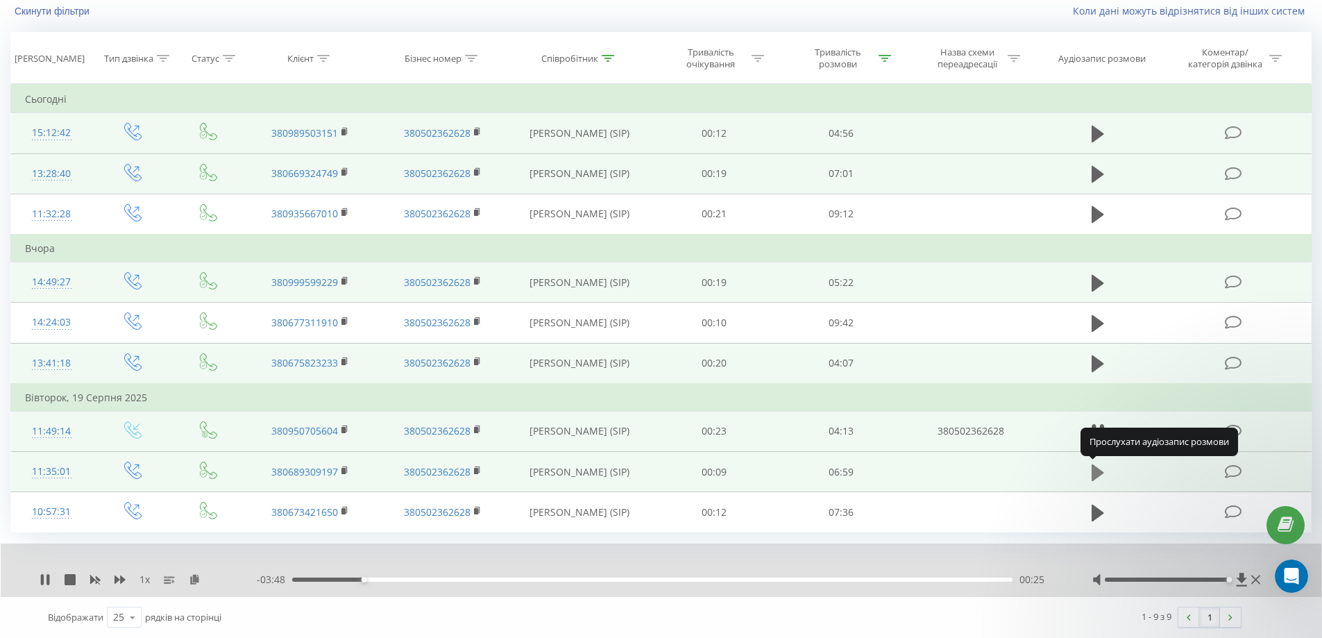  Describe the element at coordinates (76, 617) in the screenshot. I see `span: Відображати` at that location.